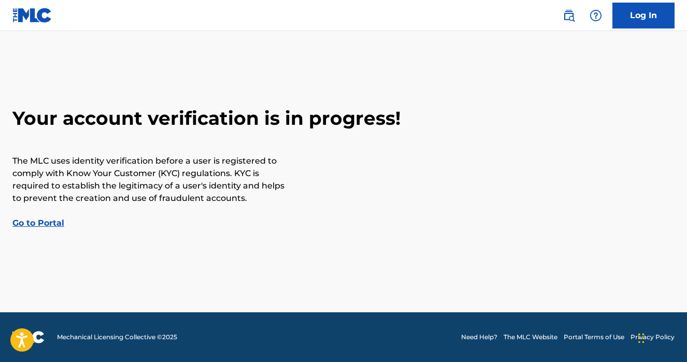 This screenshot has width=687, height=362. What do you see at coordinates (569, 16) in the screenshot?
I see `a: Public Search` at bounding box center [569, 16].